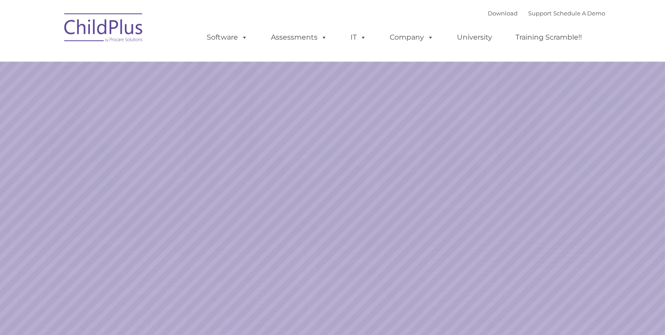 This screenshot has height=335, width=665. I want to click on a: Training Scramble!!, so click(549, 37).